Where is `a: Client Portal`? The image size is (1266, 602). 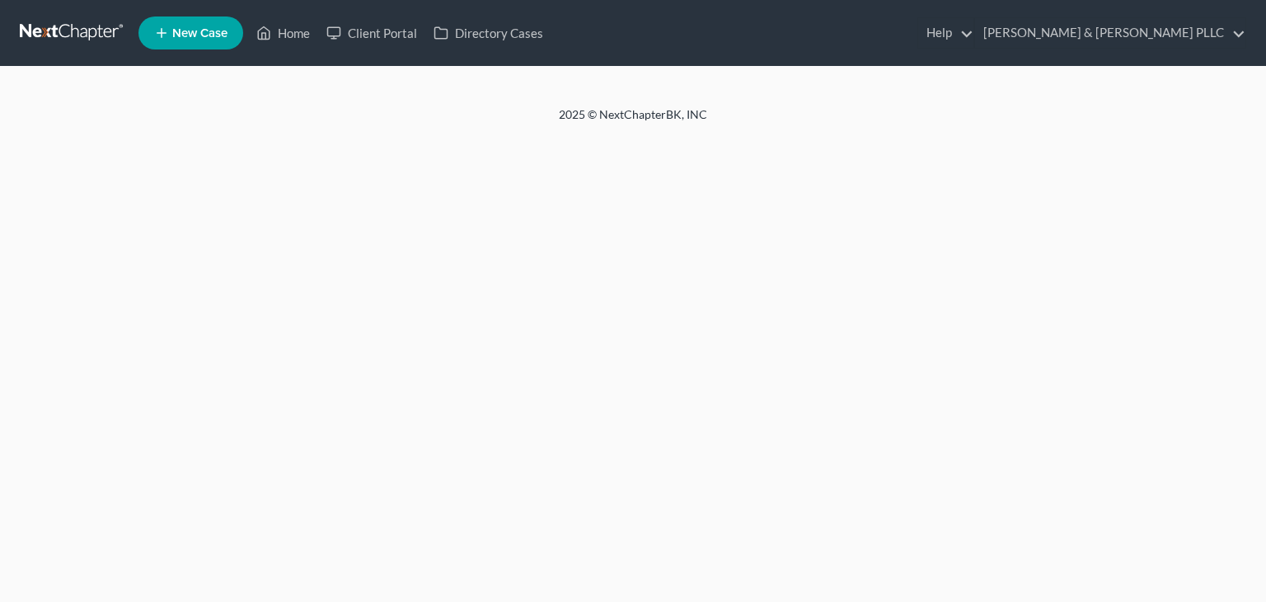
a: Client Portal is located at coordinates (372, 33).